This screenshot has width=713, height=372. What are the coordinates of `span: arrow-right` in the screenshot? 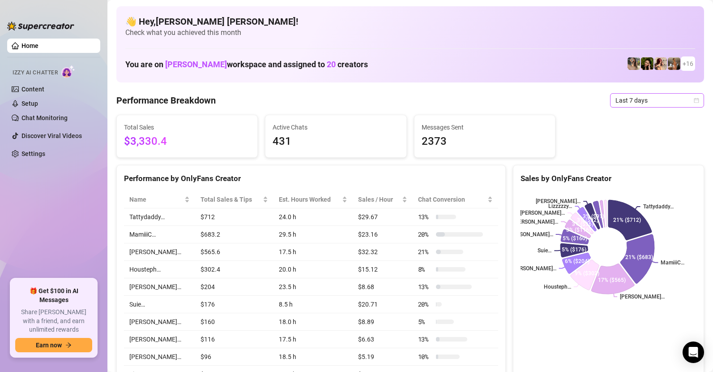 It's located at (69, 345).